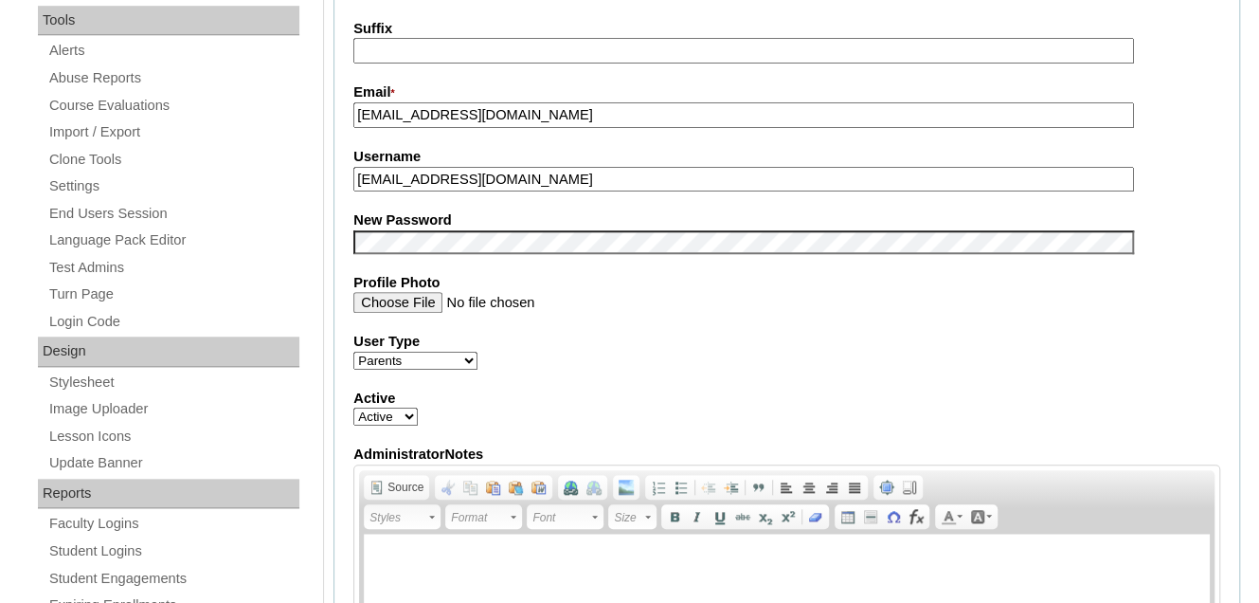 Image resolution: width=1259 pixels, height=603 pixels. Describe the element at coordinates (759, 487) in the screenshot. I see `a: Block Quote` at that location.